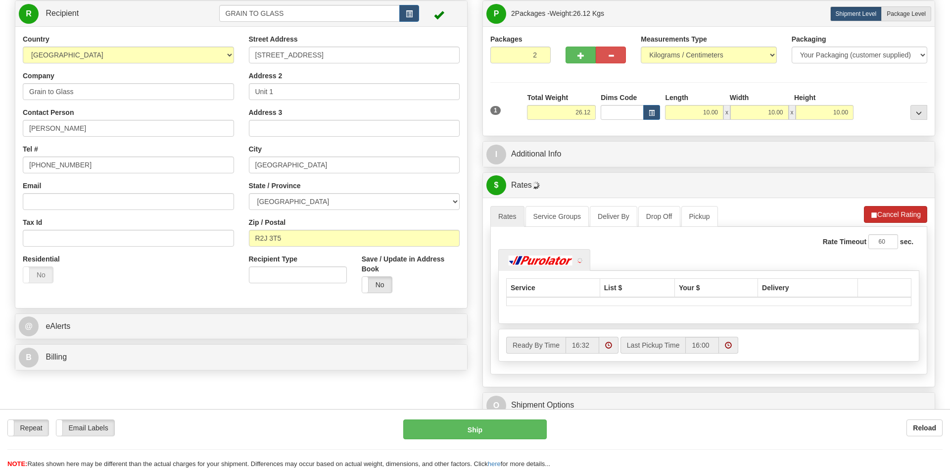 The width and height of the screenshot is (950, 469). What do you see at coordinates (36, 39) in the screenshot?
I see `label: Country` at bounding box center [36, 39].